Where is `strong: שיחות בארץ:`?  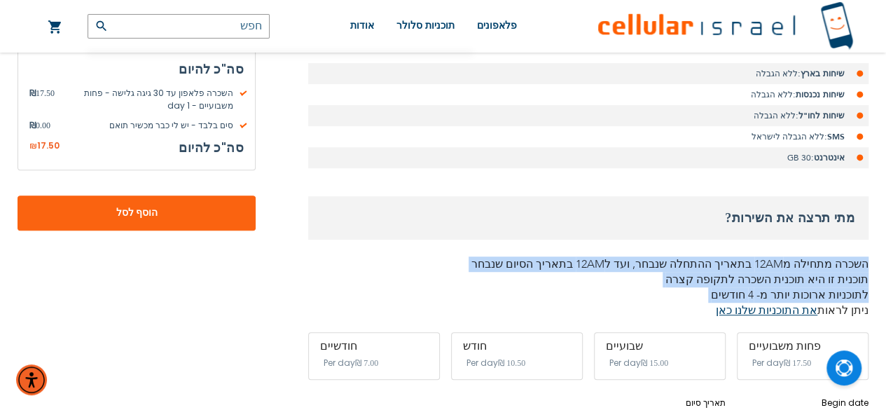 strong: שיחות בארץ: is located at coordinates (821, 74).